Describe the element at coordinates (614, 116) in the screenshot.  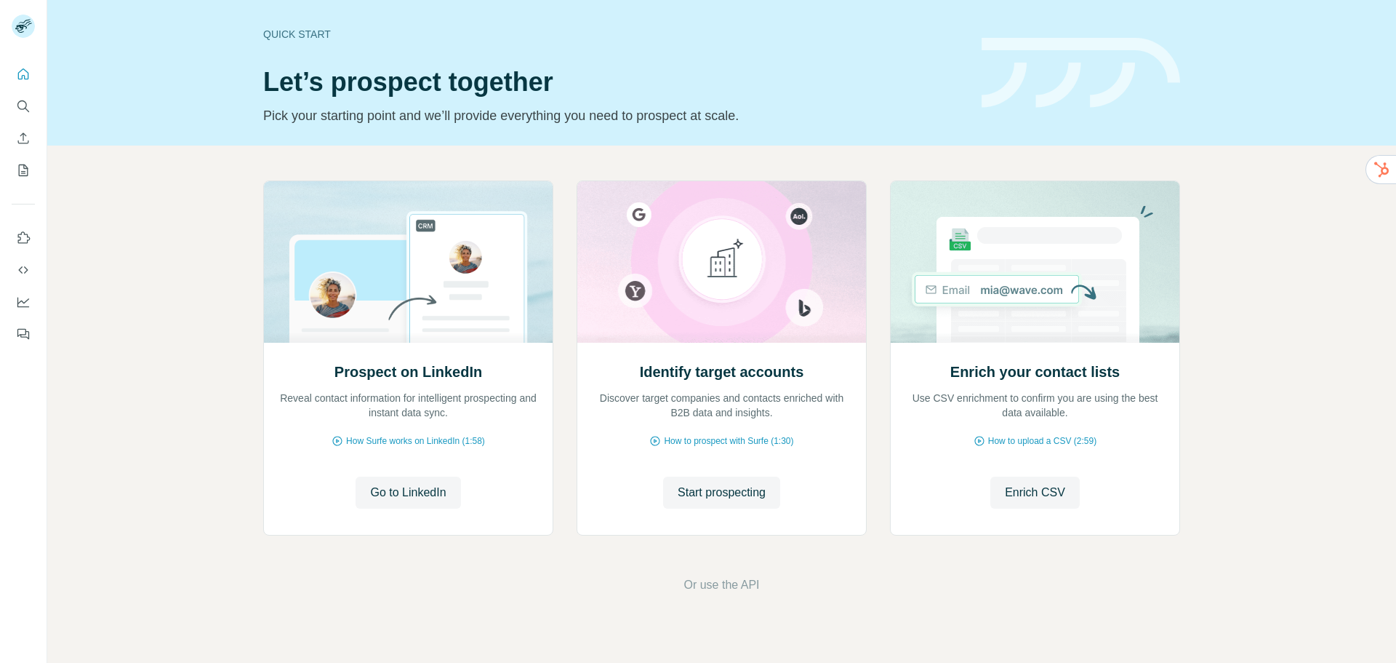
I see `p: Pick your starting point and we’ll provide everything you need to prospect at scale.` at that location.